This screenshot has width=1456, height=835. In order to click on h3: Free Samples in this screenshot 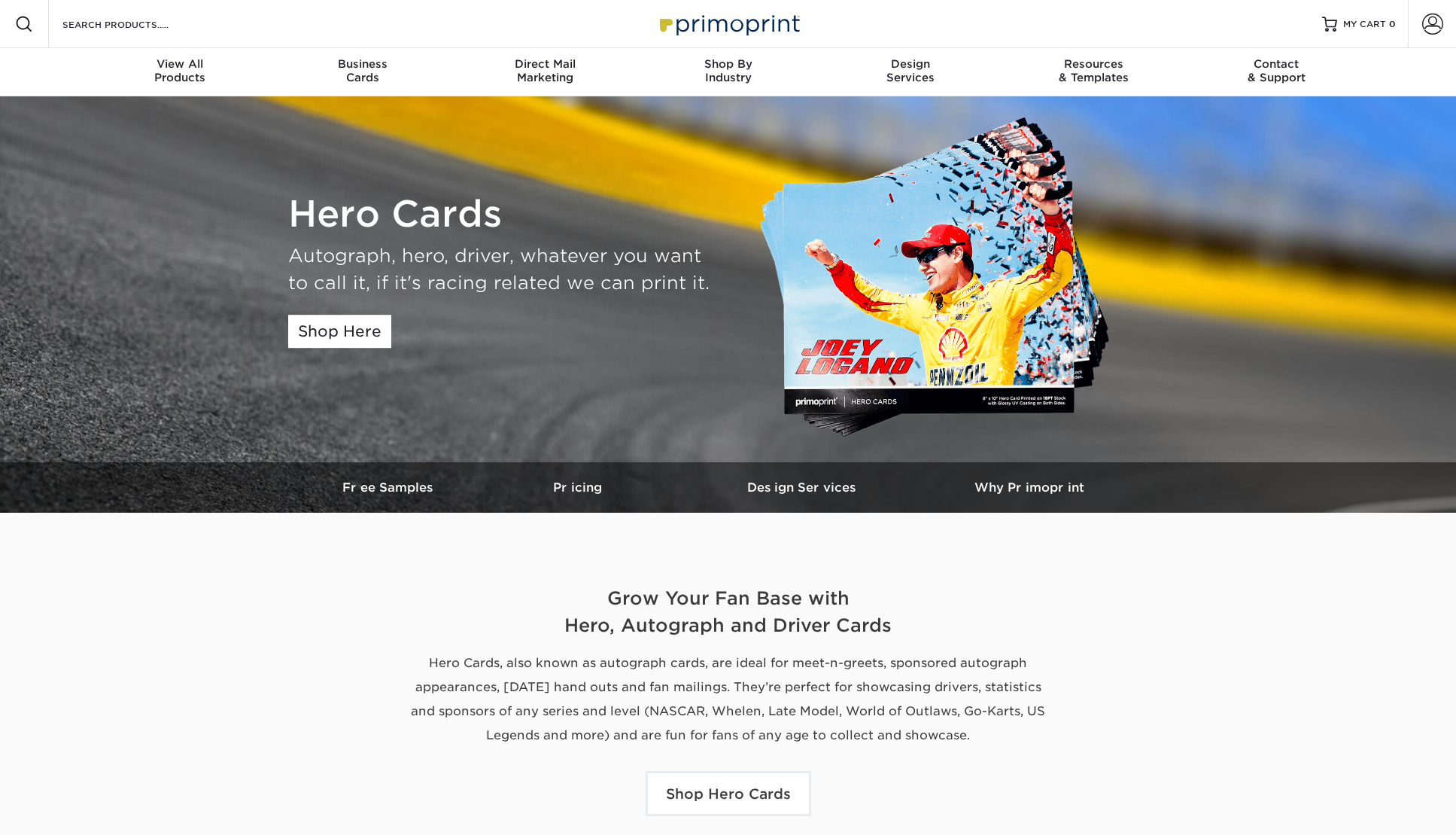, I will do `click(390, 487)`.